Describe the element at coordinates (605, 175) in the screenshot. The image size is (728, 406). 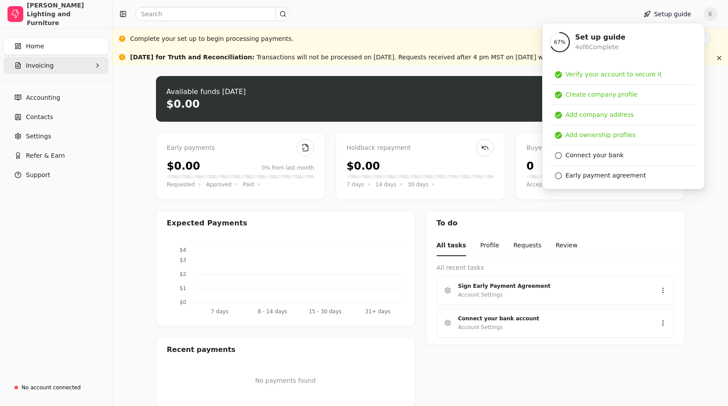
I see `div: Early payment agreement` at that location.